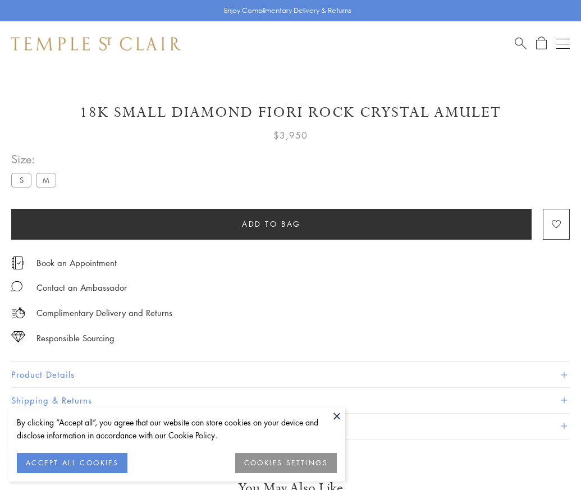 The width and height of the screenshot is (581, 490). I want to click on button: COOKIES SETTINGS, so click(286, 463).